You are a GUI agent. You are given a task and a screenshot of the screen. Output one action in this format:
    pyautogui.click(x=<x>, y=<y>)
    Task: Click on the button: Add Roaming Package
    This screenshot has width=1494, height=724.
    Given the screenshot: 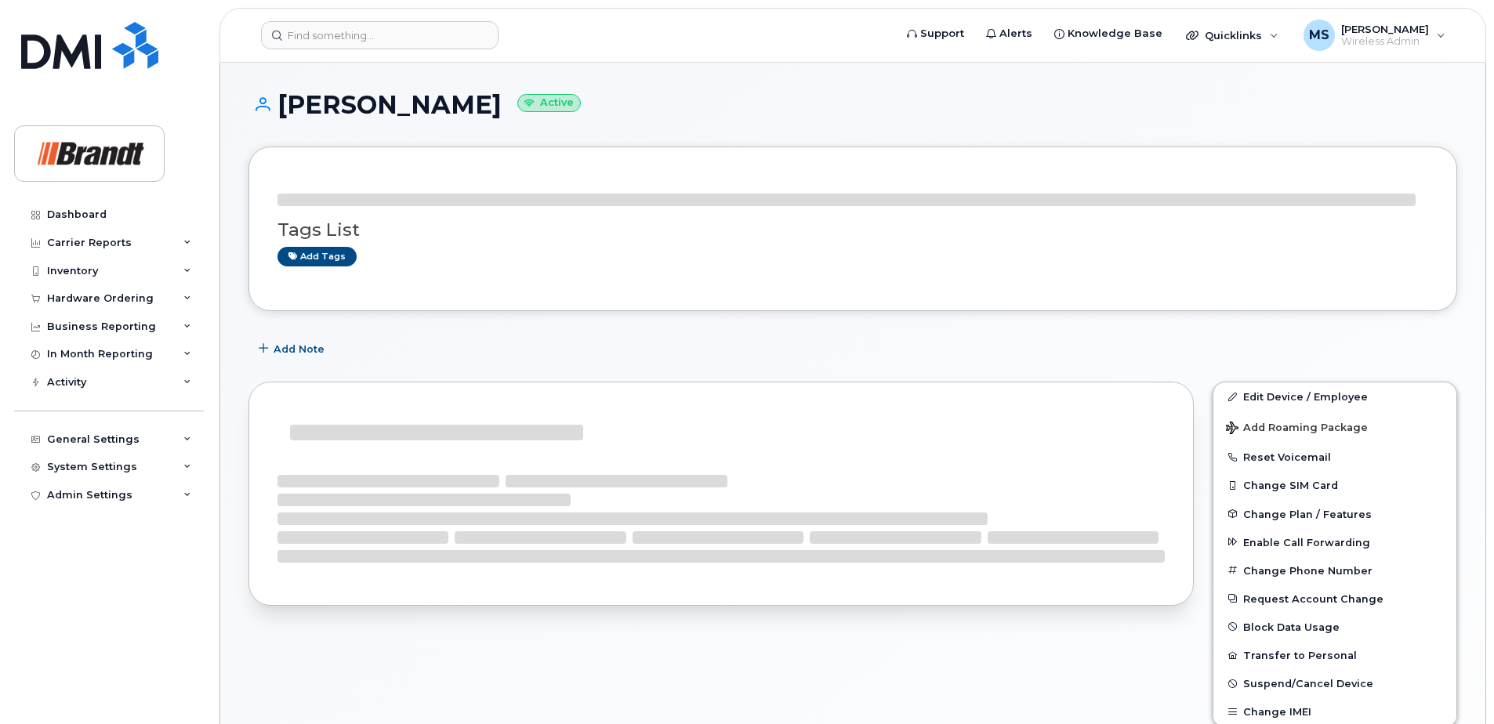 What is the action you would take?
    pyautogui.click(x=1335, y=426)
    